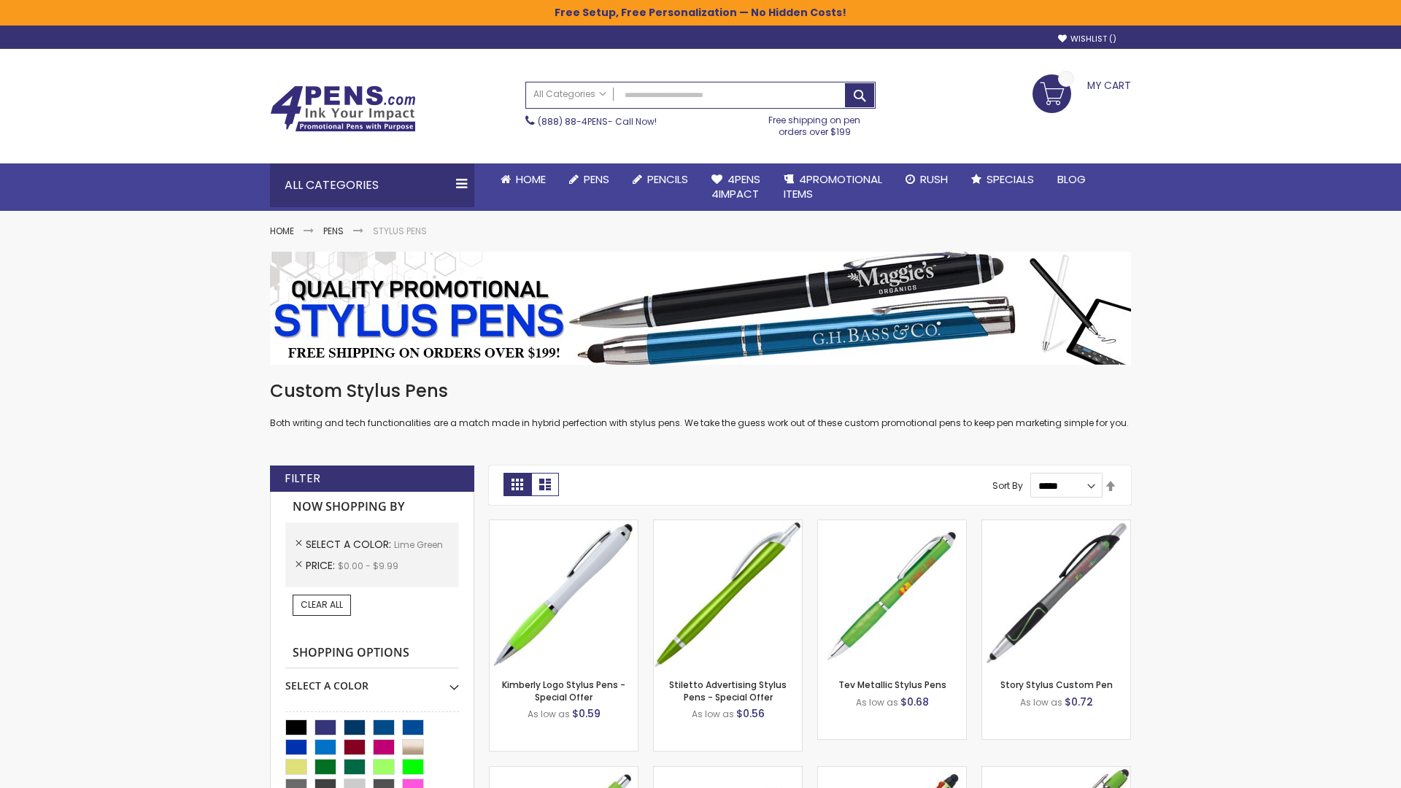 The image size is (1401, 788). Describe the element at coordinates (597, 121) in the screenshot. I see `span: - Call Now!` at that location.